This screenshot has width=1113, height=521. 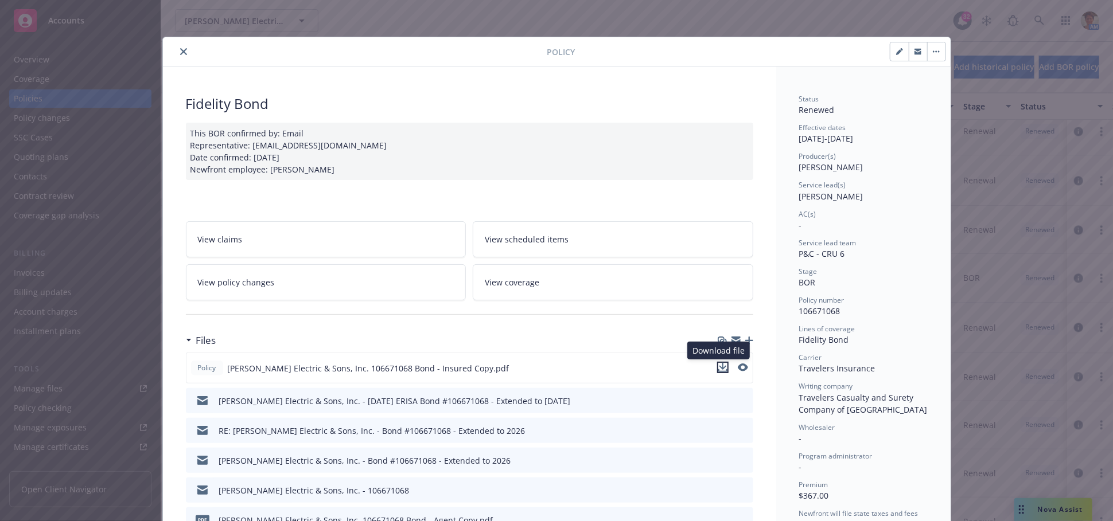 I want to click on span: Effective dates, so click(x=823, y=127).